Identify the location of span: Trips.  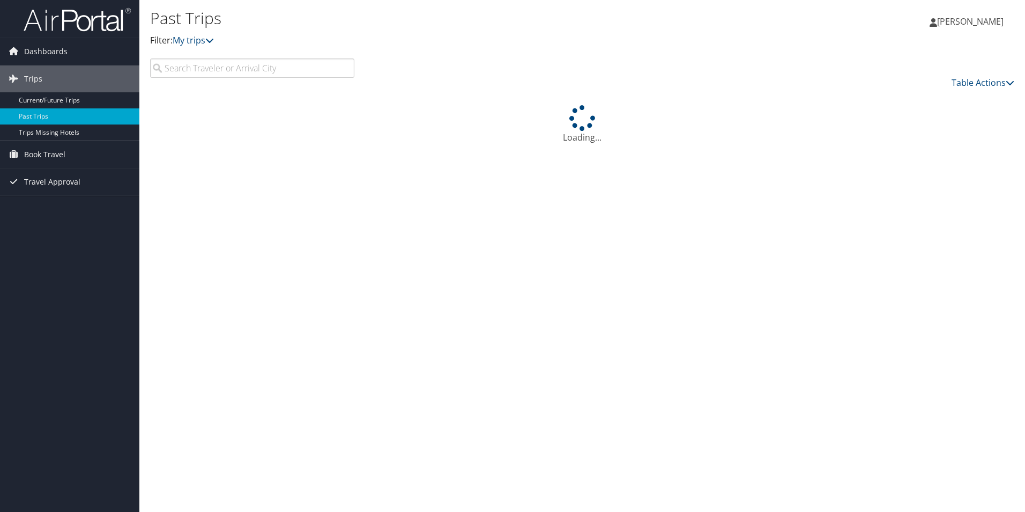
(33, 79).